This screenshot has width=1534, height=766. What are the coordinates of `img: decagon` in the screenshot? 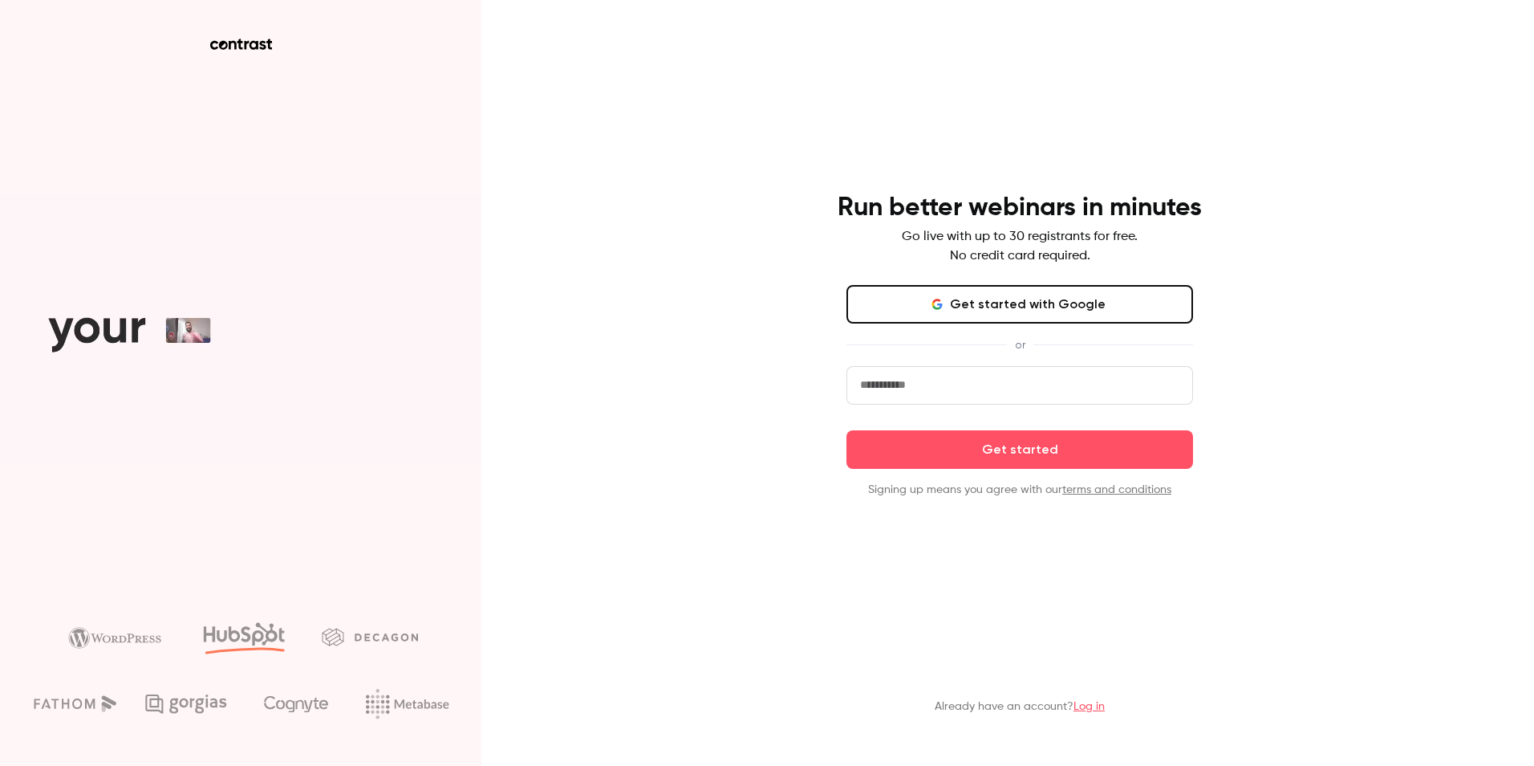 It's located at (370, 636).